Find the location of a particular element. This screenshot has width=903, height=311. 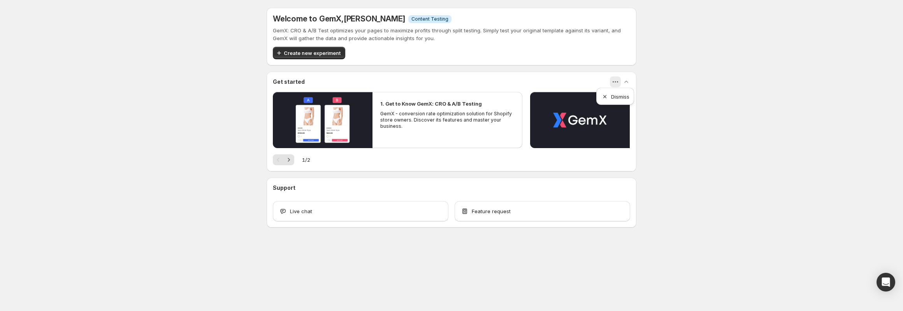

span: Feature request is located at coordinates (491, 211).